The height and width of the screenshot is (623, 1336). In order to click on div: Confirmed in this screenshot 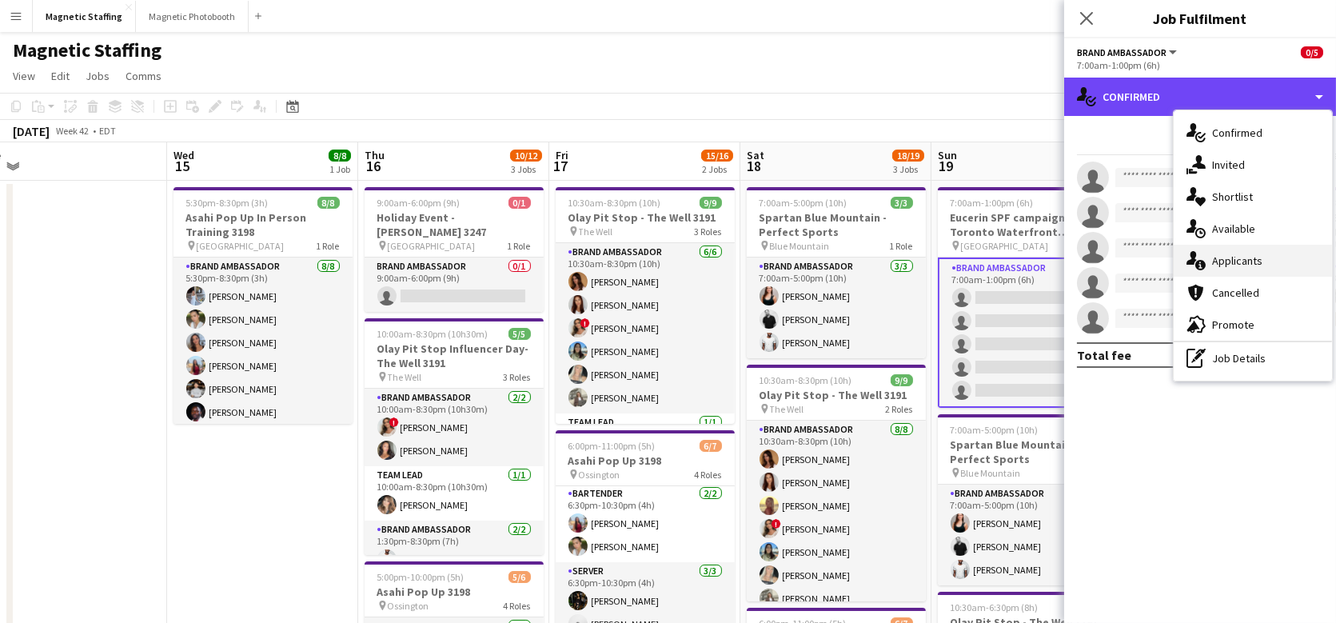, I will do `click(1200, 97)`.